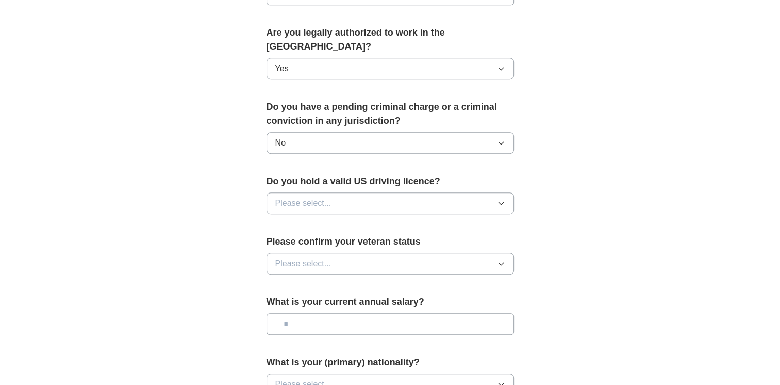 This screenshot has height=385, width=780. What do you see at coordinates (280, 143) in the screenshot?
I see `span: No` at bounding box center [280, 143].